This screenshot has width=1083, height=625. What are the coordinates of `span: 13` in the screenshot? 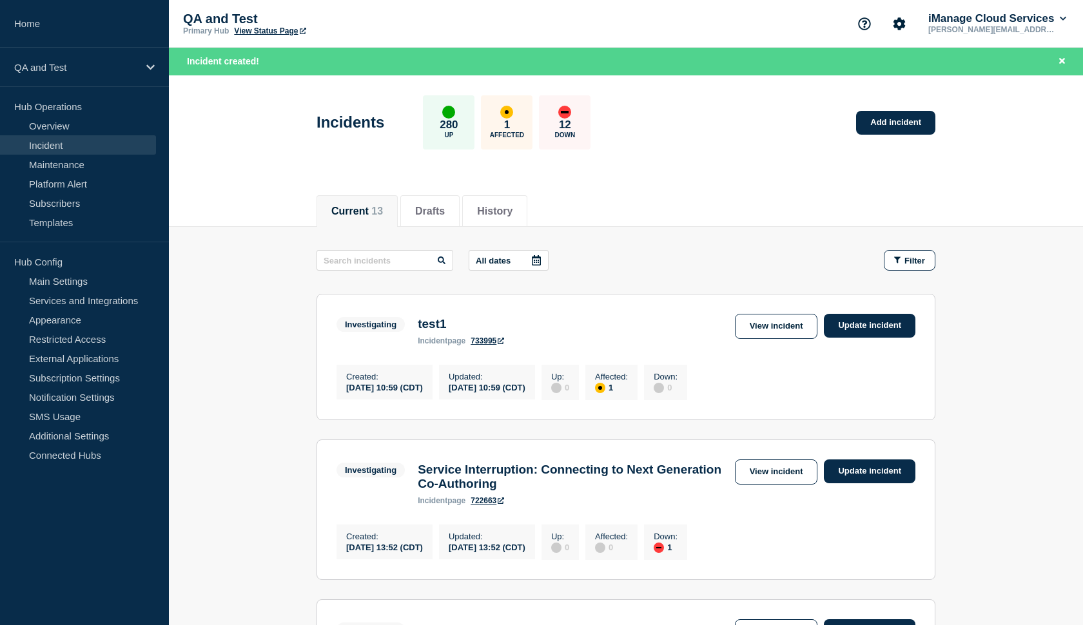 It's located at (377, 211).